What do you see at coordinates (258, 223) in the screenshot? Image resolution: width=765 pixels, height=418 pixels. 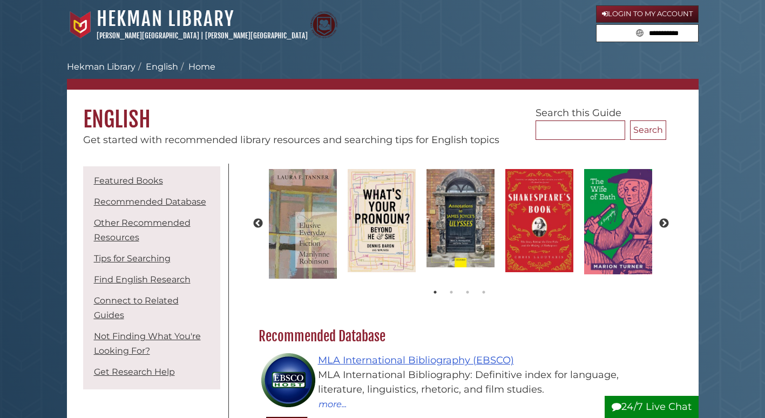 I see `button: Previous` at bounding box center [258, 223].